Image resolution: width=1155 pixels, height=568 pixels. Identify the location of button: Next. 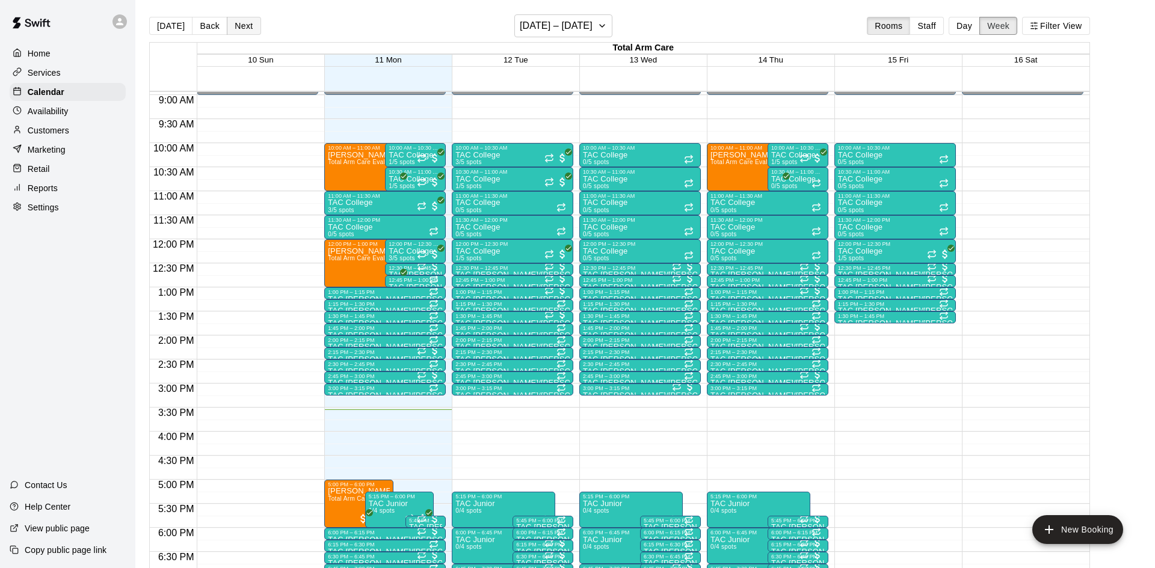
(244, 26).